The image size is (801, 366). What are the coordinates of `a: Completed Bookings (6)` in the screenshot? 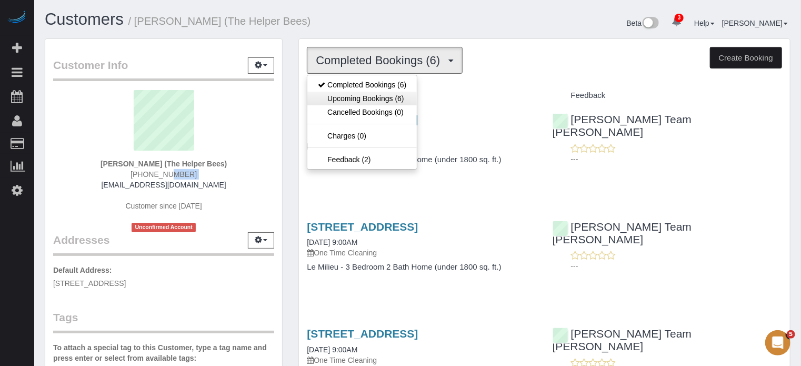 It's located at (362, 85).